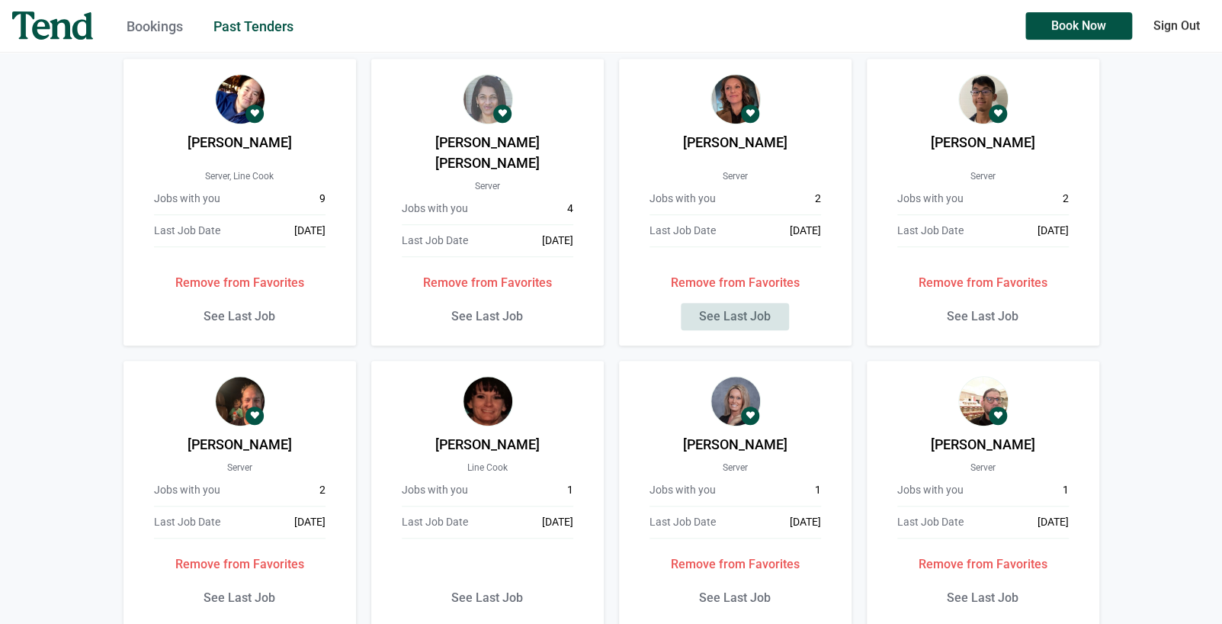  I want to click on div: 4, so click(570, 208).